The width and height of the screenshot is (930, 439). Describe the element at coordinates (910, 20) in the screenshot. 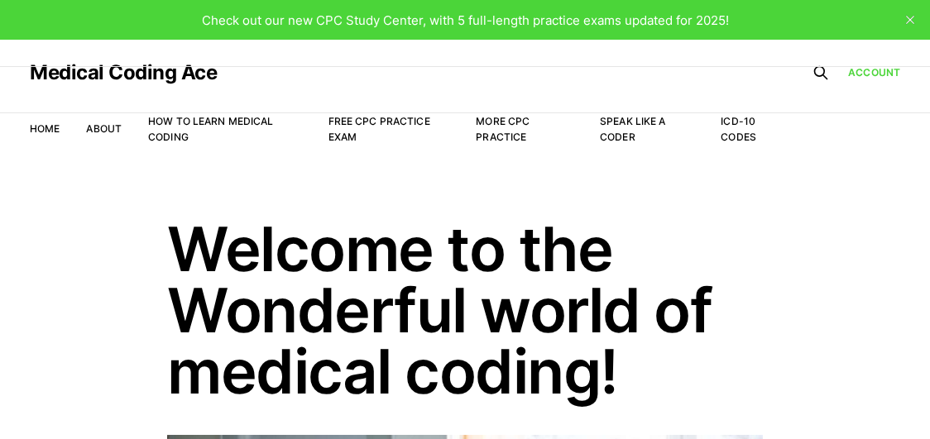

I see `button: close` at that location.